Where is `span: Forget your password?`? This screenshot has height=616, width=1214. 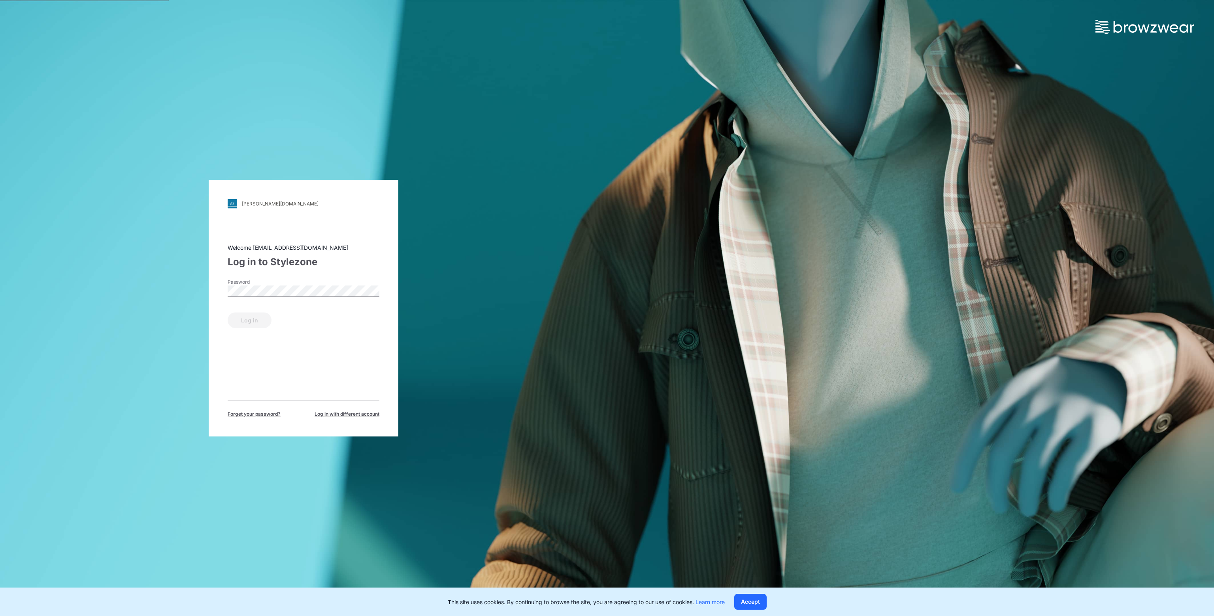
span: Forget your password? is located at coordinates (254, 414).